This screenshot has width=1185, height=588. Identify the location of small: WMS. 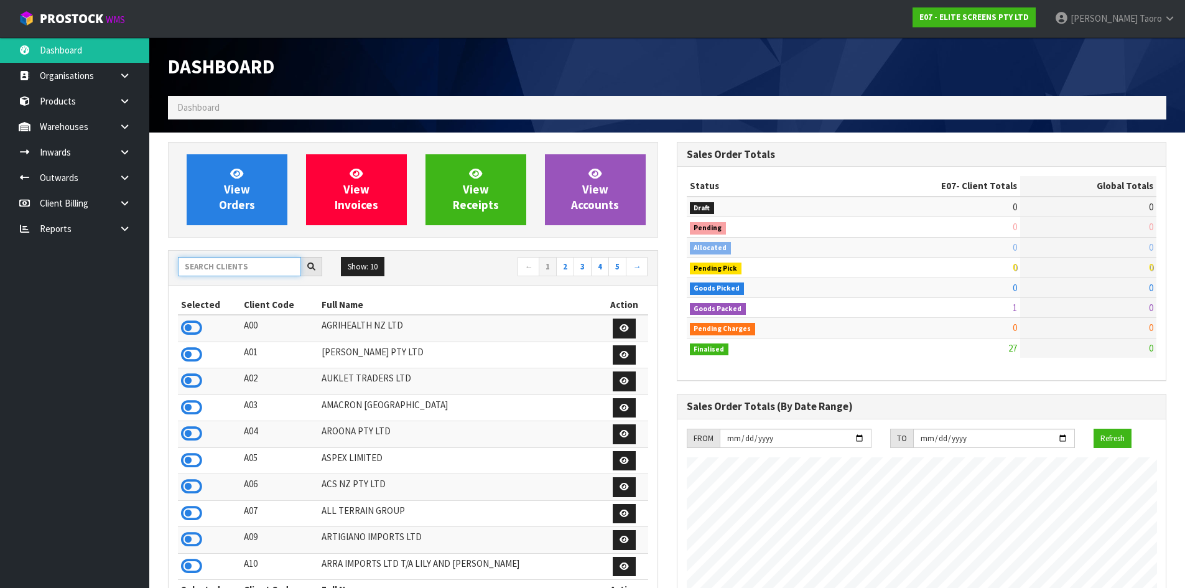
(115, 19).